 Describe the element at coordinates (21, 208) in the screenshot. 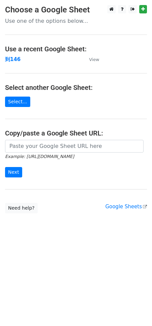

I see `a: Need help?` at that location.